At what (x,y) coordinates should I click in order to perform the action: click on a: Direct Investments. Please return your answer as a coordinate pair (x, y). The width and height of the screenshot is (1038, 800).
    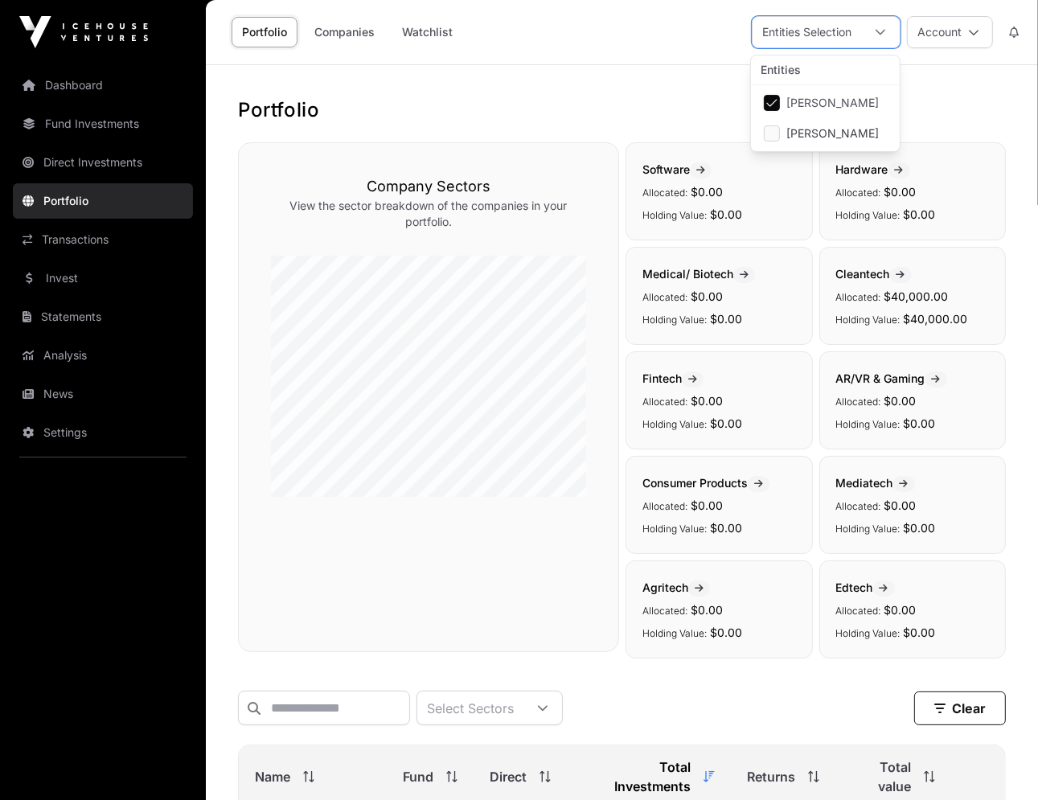
    Looking at the image, I should click on (103, 162).